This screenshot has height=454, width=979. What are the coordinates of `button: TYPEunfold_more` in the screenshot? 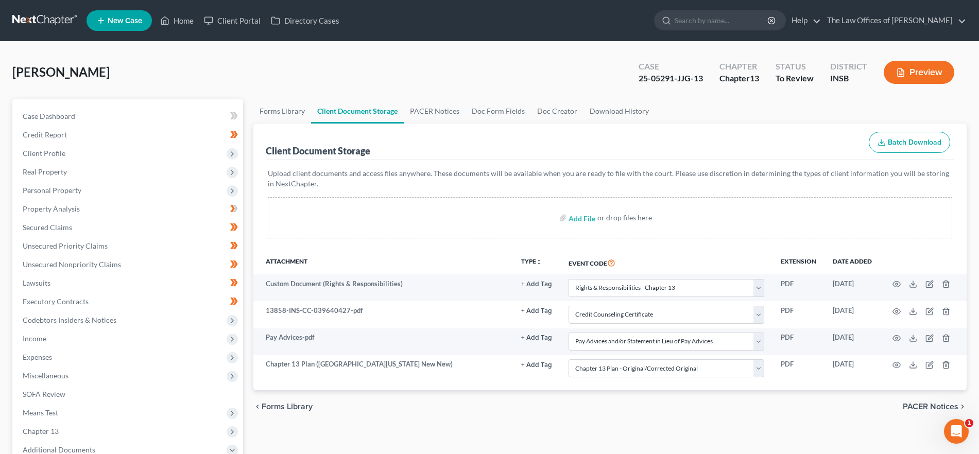 It's located at (532, 262).